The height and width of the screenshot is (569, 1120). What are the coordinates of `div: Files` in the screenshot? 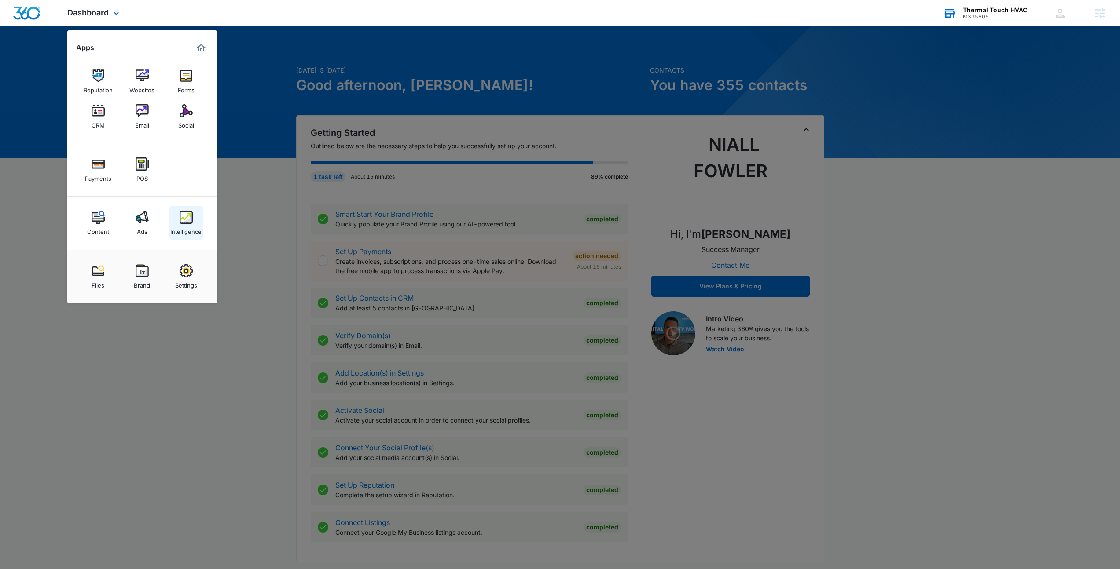 It's located at (98, 283).